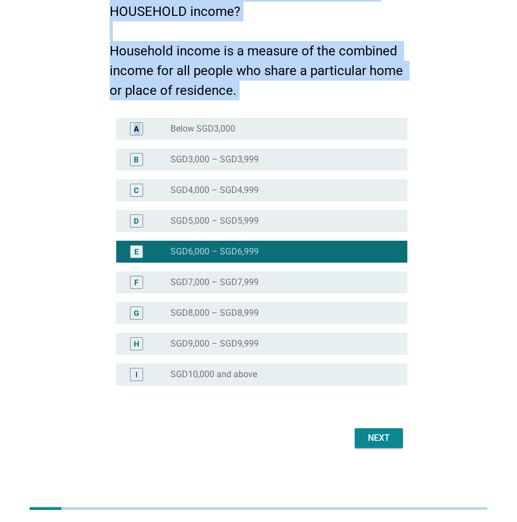  What do you see at coordinates (137, 343) in the screenshot?
I see `div: H` at bounding box center [137, 343].